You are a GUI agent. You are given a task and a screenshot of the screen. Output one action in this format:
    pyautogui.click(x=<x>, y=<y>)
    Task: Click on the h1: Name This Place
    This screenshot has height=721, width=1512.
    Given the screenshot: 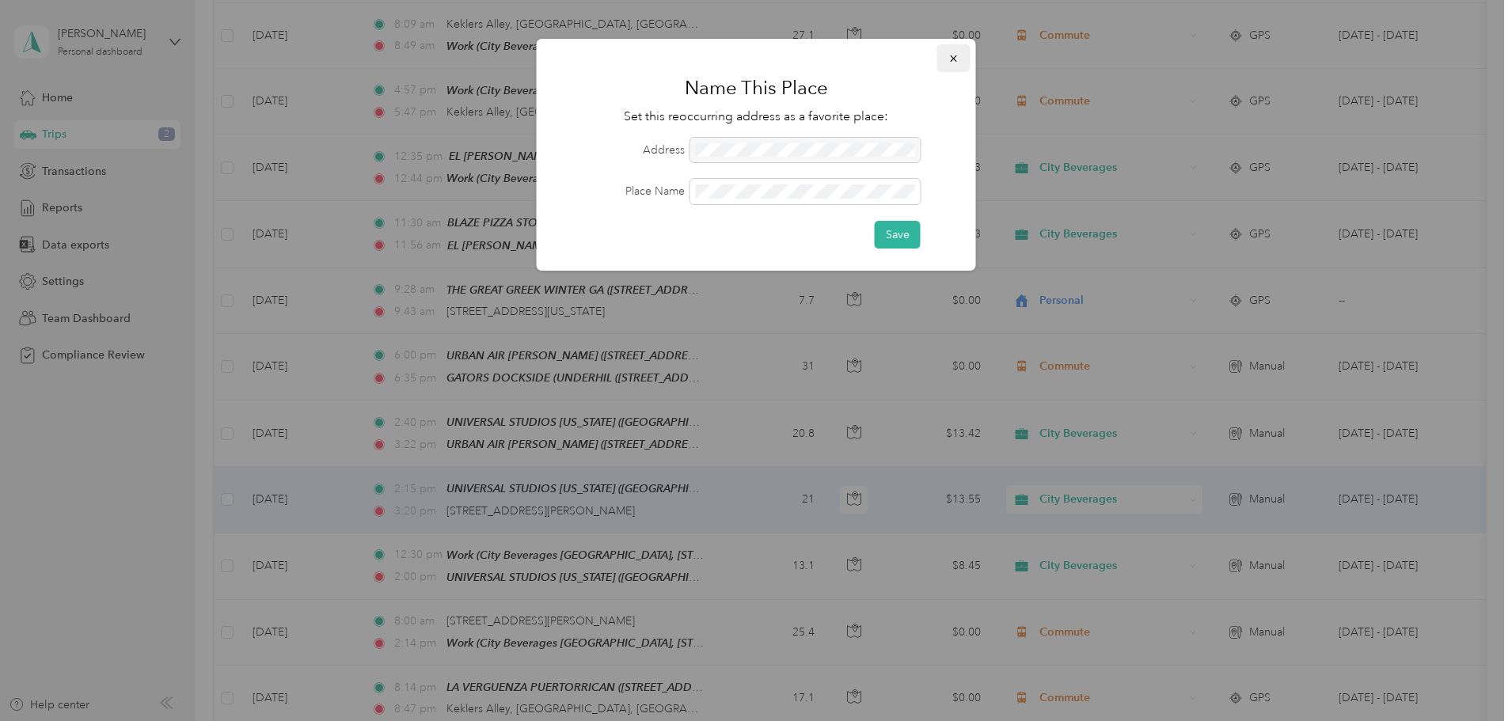 What is the action you would take?
    pyautogui.click(x=756, y=88)
    